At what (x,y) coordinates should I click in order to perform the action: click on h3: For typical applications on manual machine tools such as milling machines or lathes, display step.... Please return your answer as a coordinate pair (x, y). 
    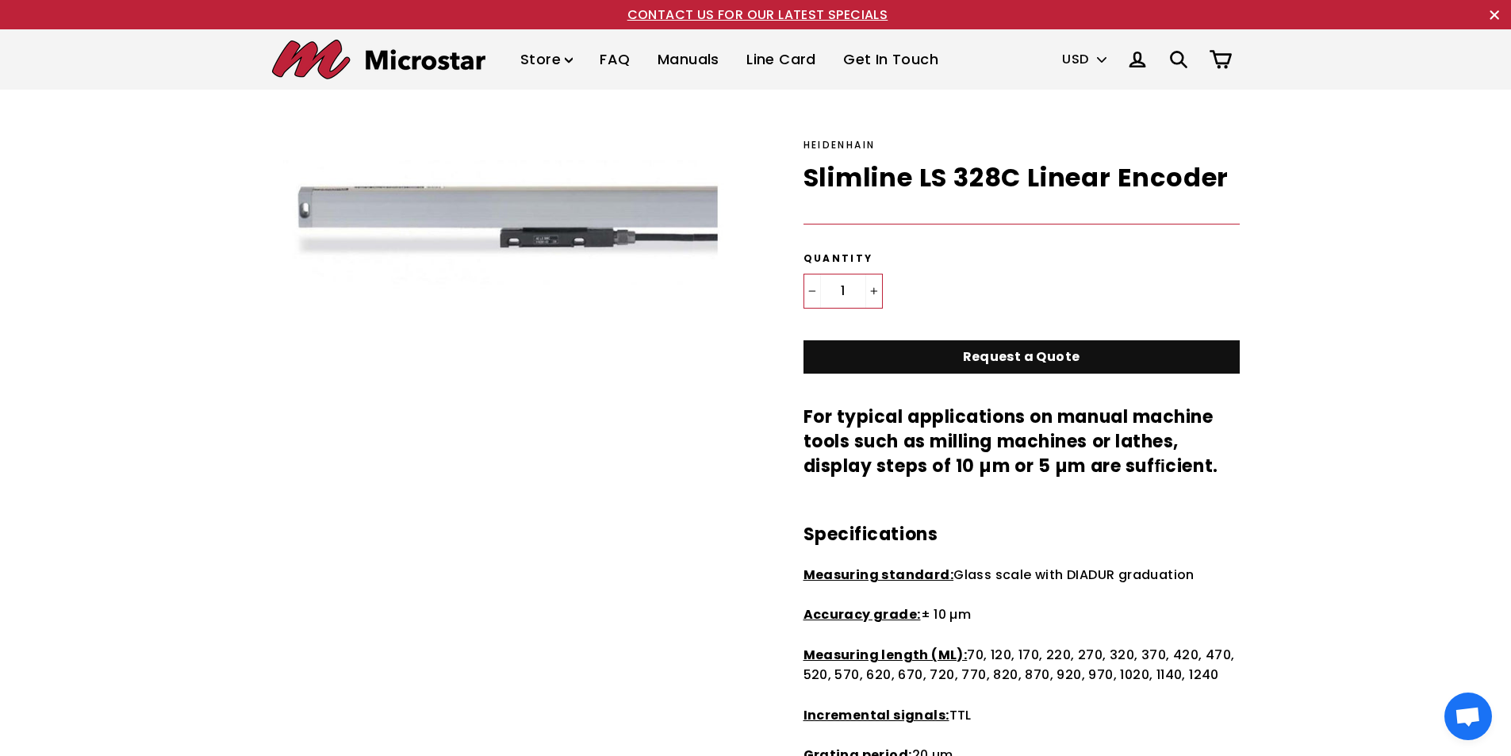
    Looking at the image, I should click on (1022, 442).